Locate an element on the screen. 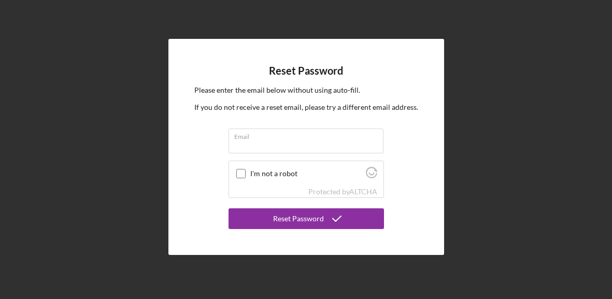 The image size is (612, 299). h4: Reset Password is located at coordinates (306, 71).